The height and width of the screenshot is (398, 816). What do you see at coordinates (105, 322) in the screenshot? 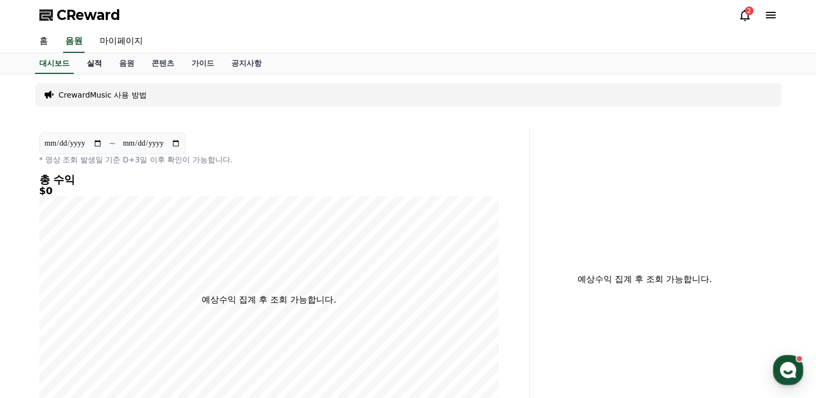
I see `a: 대화` at bounding box center [105, 322].